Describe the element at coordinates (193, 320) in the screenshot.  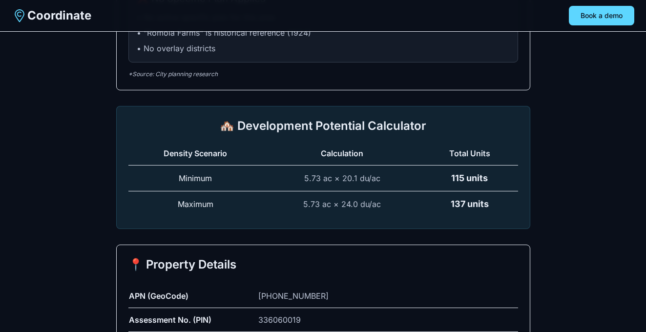
I see `td: Assessment No. (PIN)` at that location.